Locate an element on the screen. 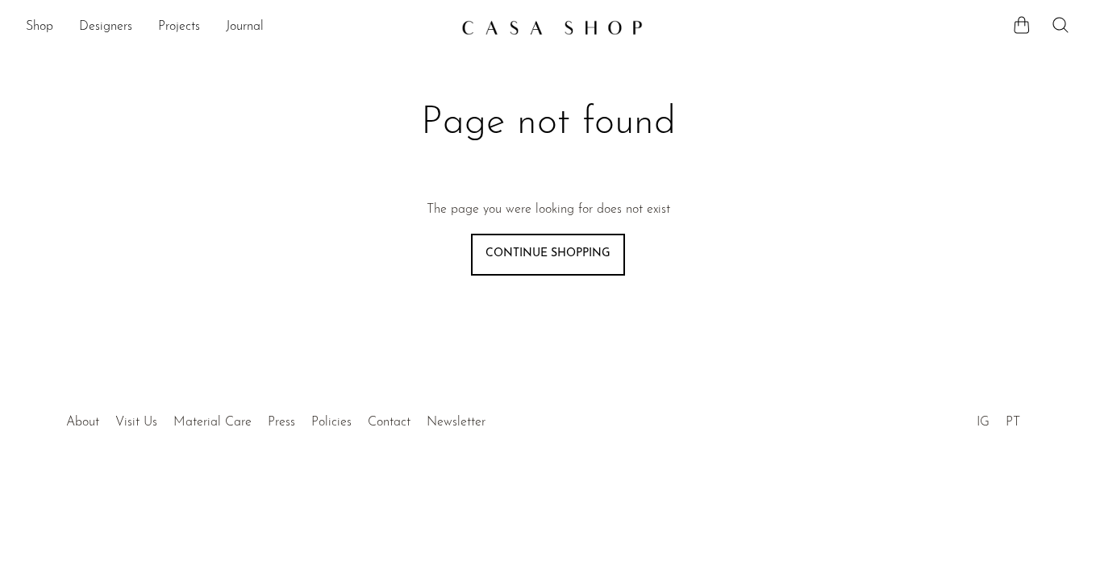 The height and width of the screenshot is (577, 1096). nav: Desktop navigation is located at coordinates (237, 27).